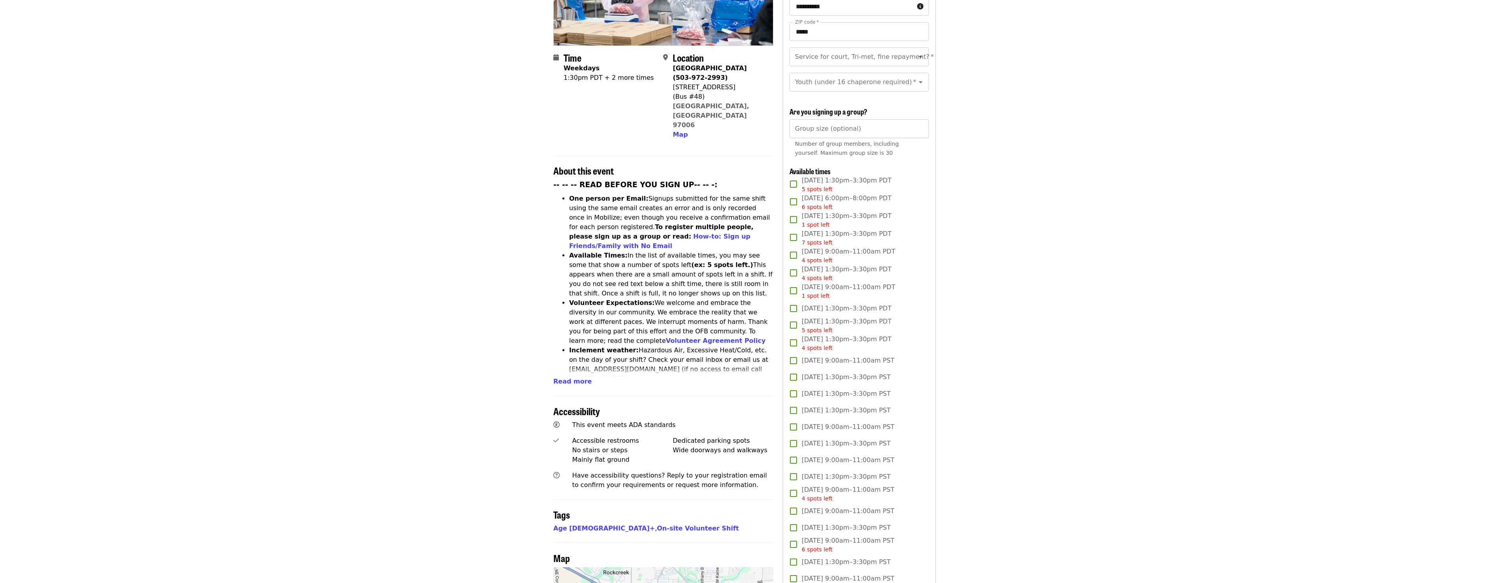 This screenshot has width=1489, height=583. I want to click on div: No stairs or steps, so click(622, 450).